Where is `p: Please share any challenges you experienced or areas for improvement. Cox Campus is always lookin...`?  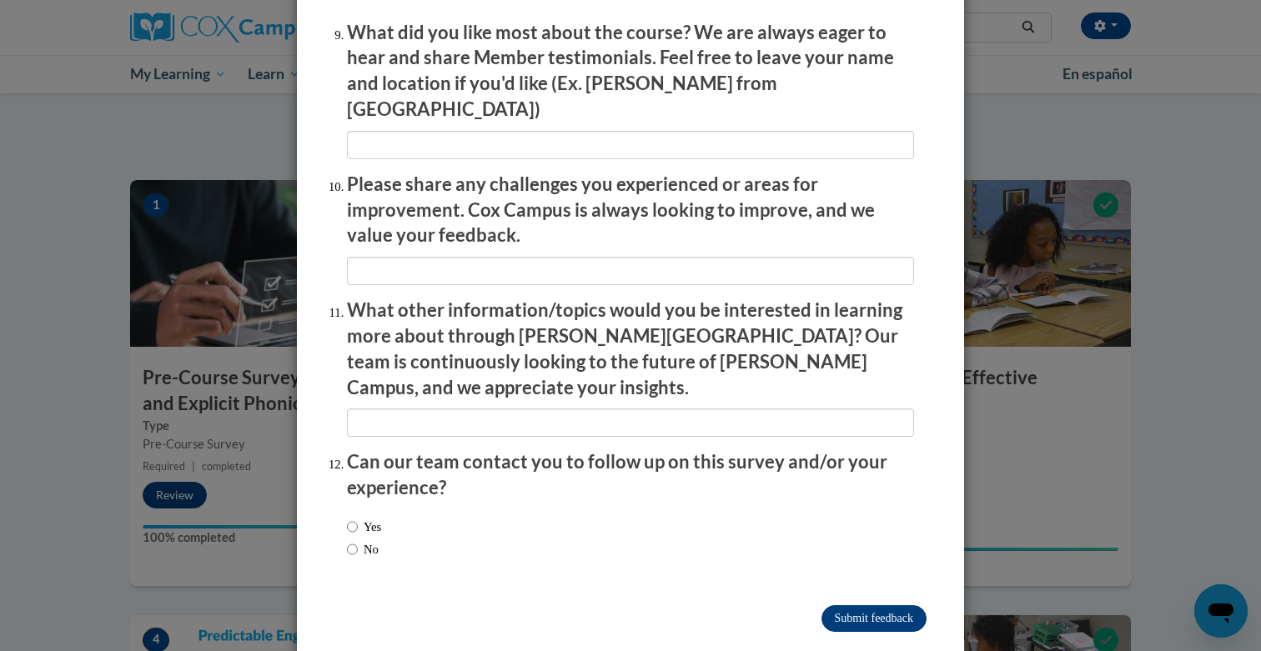
p: Please share any challenges you experienced or areas for improvement. Cox Campus is always lookin... is located at coordinates (630, 210).